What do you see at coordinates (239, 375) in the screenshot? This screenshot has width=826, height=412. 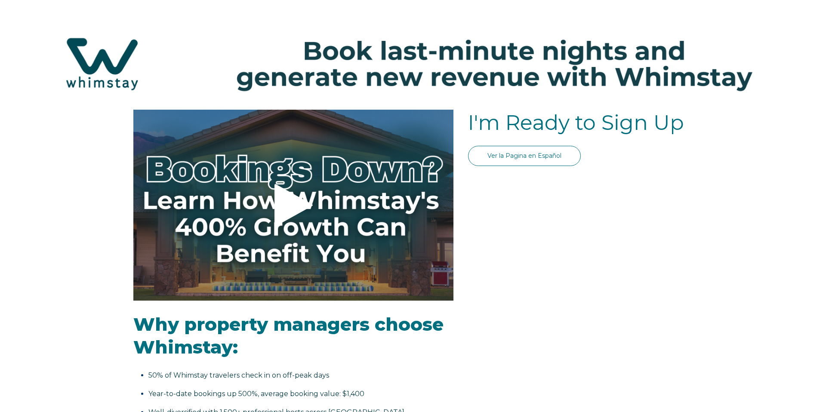 I see `span: 50% of Whimstay travelers check in on off-peak days` at bounding box center [239, 375].